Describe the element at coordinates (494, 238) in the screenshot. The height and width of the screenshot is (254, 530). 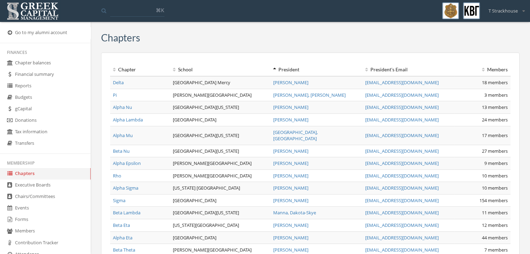
I see `span: 44 members` at that location.